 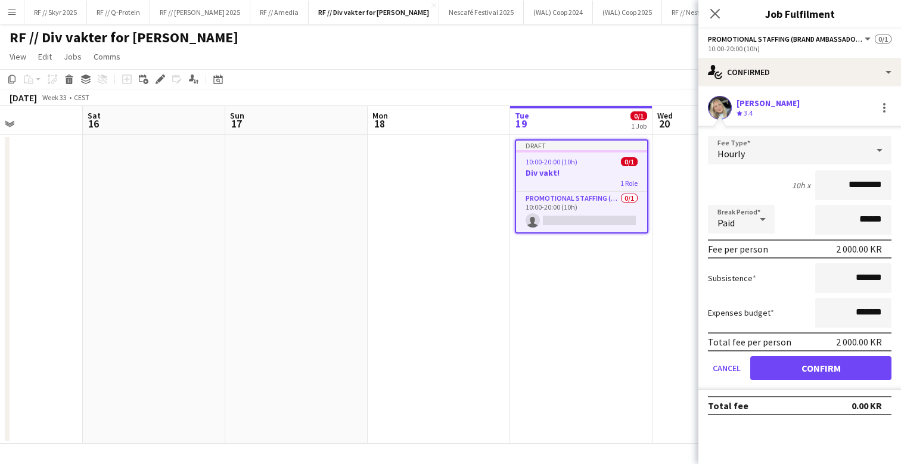 I want to click on span: Paid, so click(x=726, y=223).